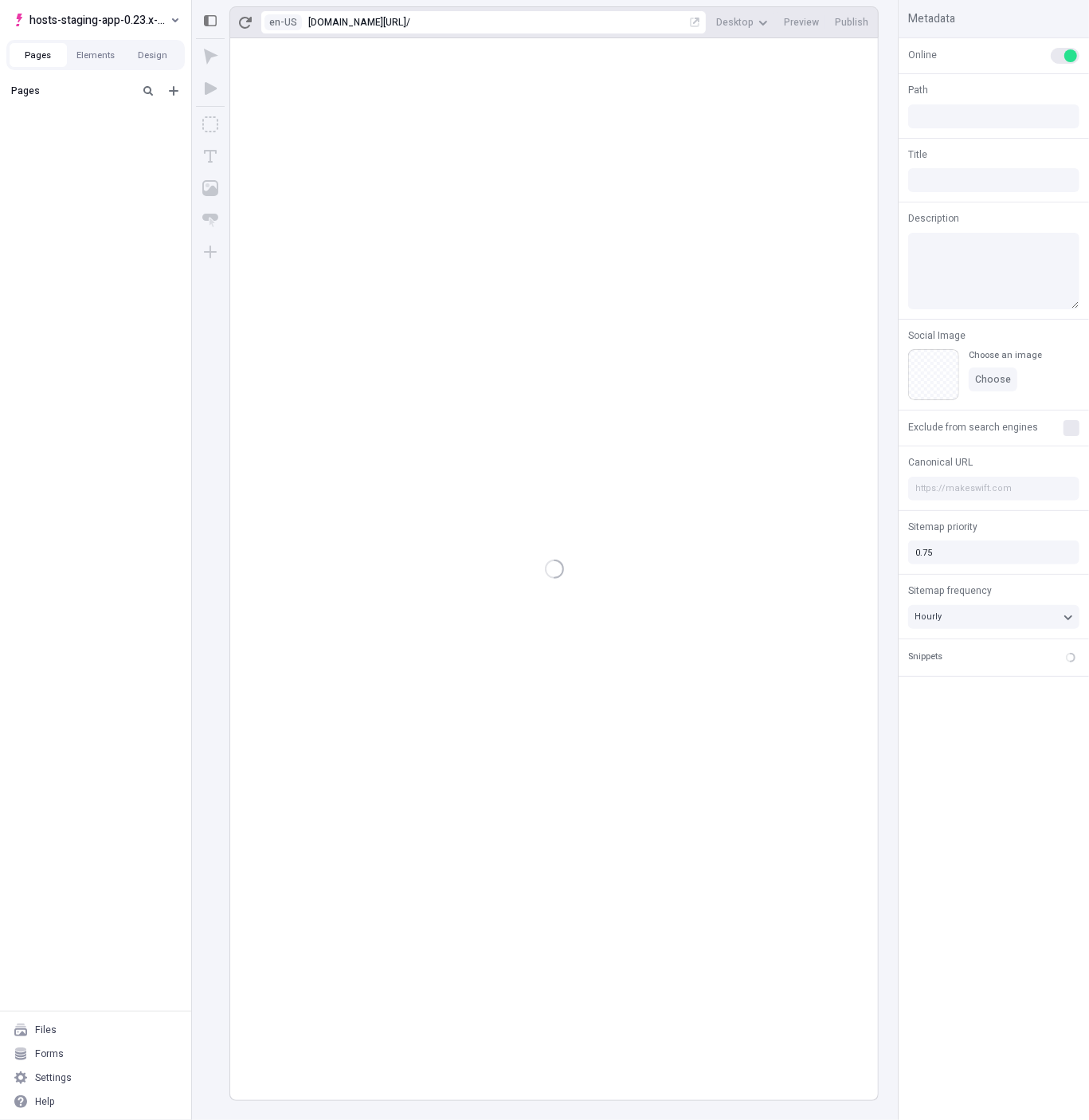  What do you see at coordinates (95, 55) in the screenshot?
I see `button: Elements` at bounding box center [95, 55].